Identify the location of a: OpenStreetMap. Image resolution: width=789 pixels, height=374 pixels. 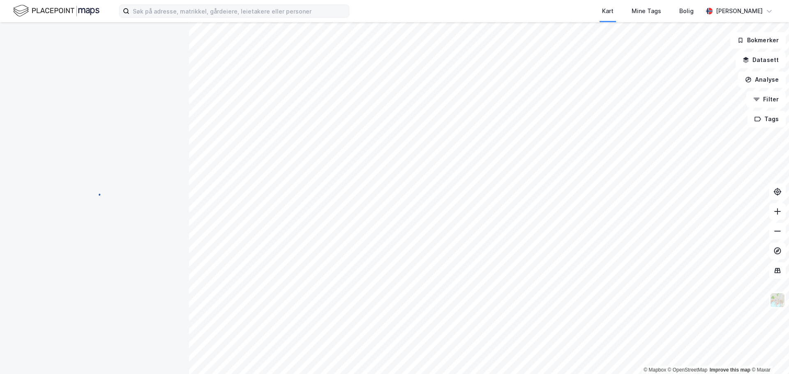
(688, 370).